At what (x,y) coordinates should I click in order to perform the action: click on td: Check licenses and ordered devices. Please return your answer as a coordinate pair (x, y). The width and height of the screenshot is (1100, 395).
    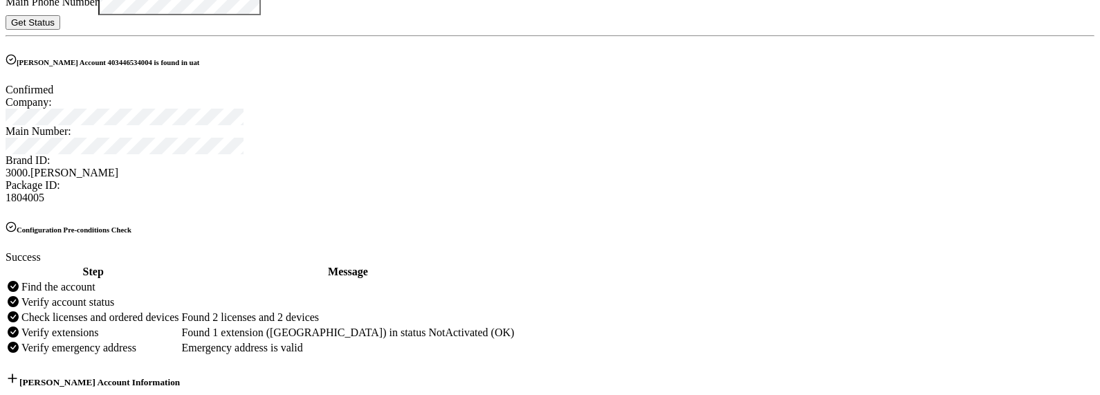
    Looking at the image, I should click on (100, 317).